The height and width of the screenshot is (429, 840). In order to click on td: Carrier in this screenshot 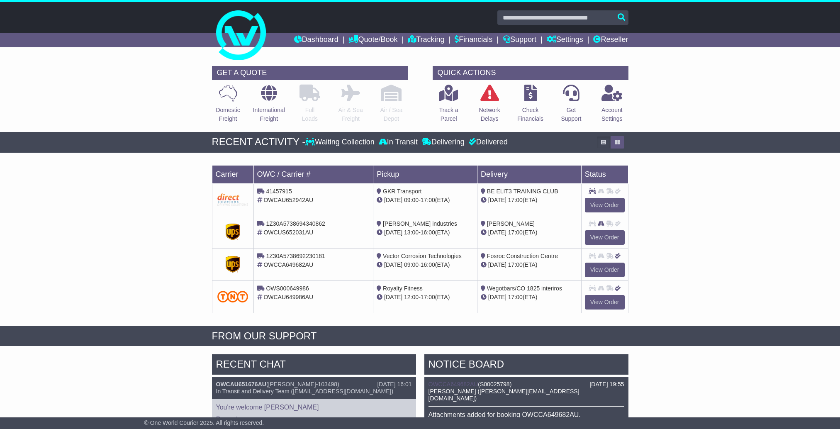, I will do `click(233, 174)`.